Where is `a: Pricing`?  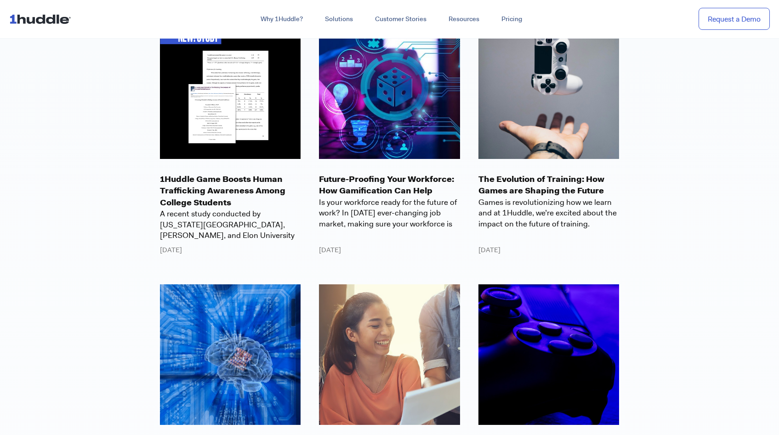 a: Pricing is located at coordinates (512, 19).